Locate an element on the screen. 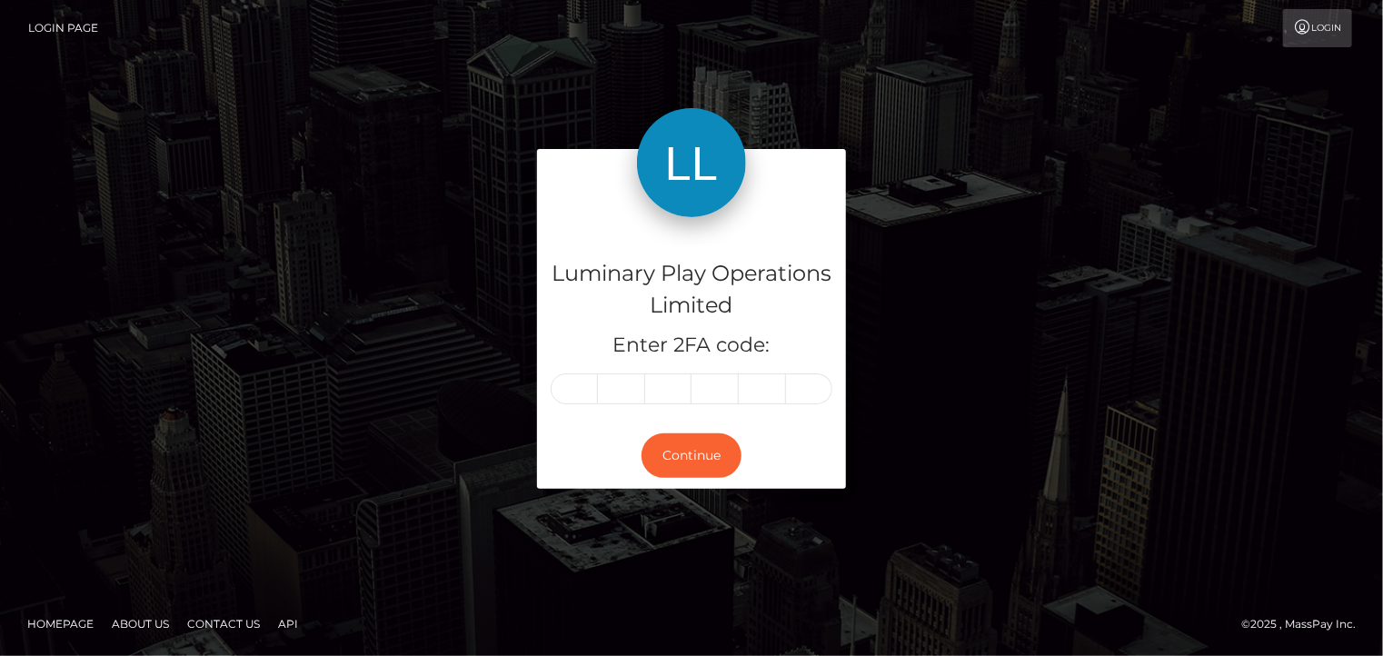 This screenshot has width=1383, height=656. h4: Luminary Play Operations Limited is located at coordinates (691, 290).